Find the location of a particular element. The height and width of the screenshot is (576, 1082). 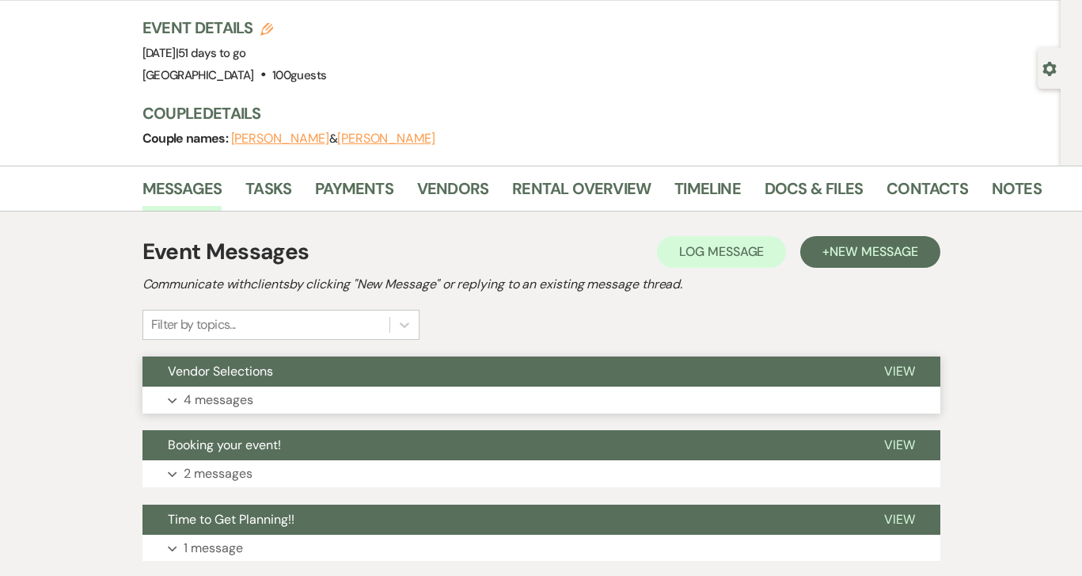

a: Timeline is located at coordinates (708, 193).